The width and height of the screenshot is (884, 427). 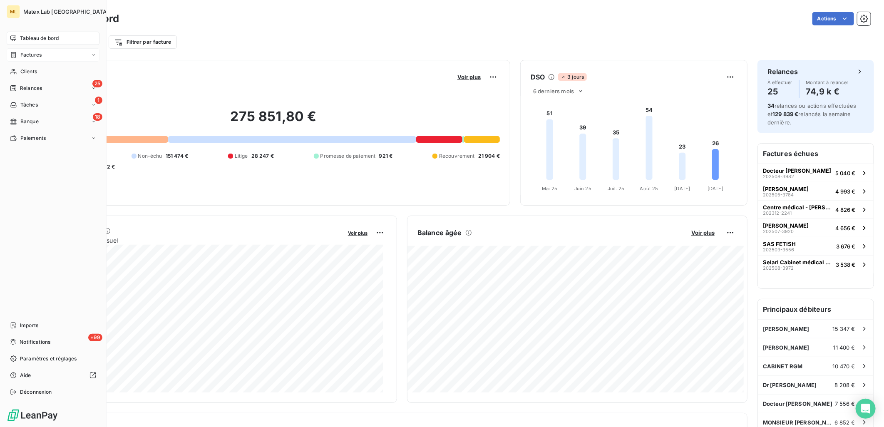 I want to click on span: +99, so click(x=95, y=338).